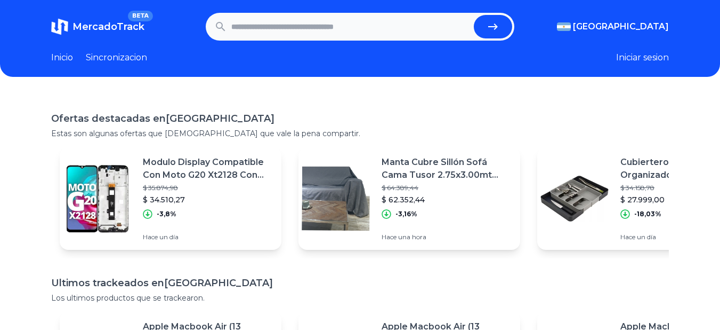 This screenshot has height=330, width=720. What do you see at coordinates (208, 199) in the screenshot?
I see `p: $ 34.510,27` at bounding box center [208, 199].